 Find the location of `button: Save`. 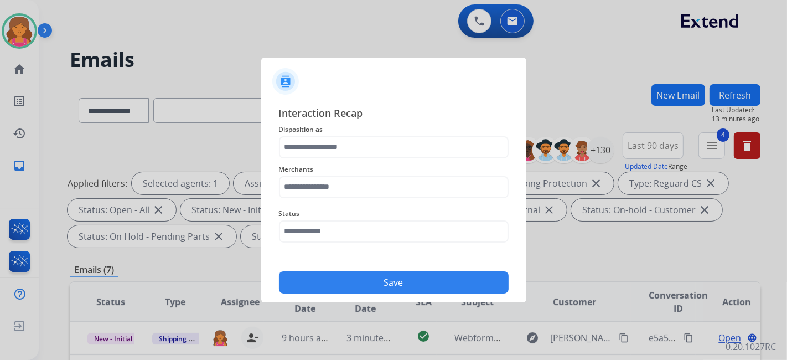

button: Save is located at coordinates (393, 282).